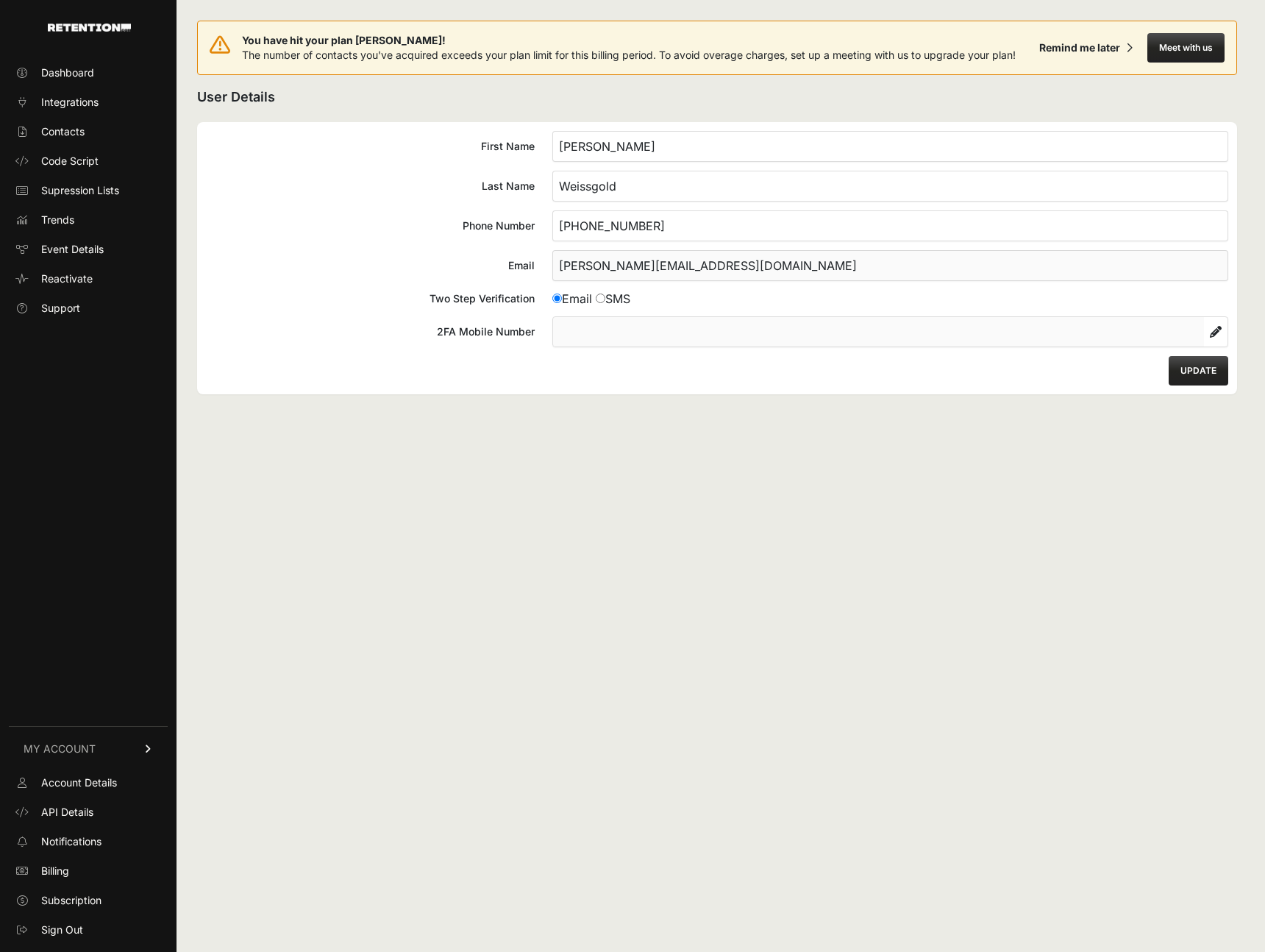 The width and height of the screenshot is (1265, 952). Describe the element at coordinates (612, 299) in the screenshot. I see `label: SMS` at that location.